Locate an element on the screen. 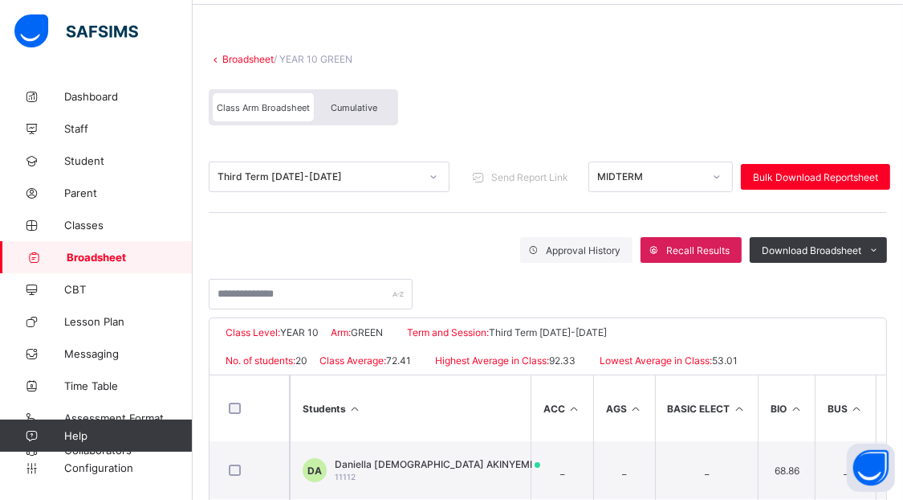 The image size is (903, 500). span: Lowest Average in Class: is located at coordinates (656, 360).